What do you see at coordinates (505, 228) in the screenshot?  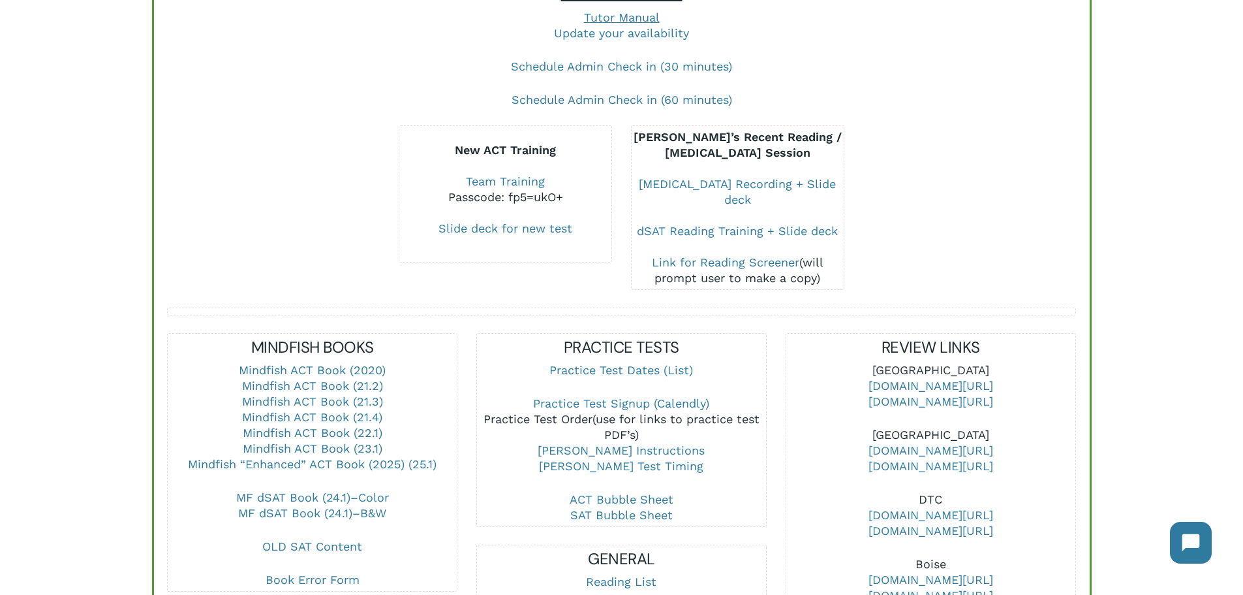 I see `a: Slide deck for new test` at bounding box center [505, 228].